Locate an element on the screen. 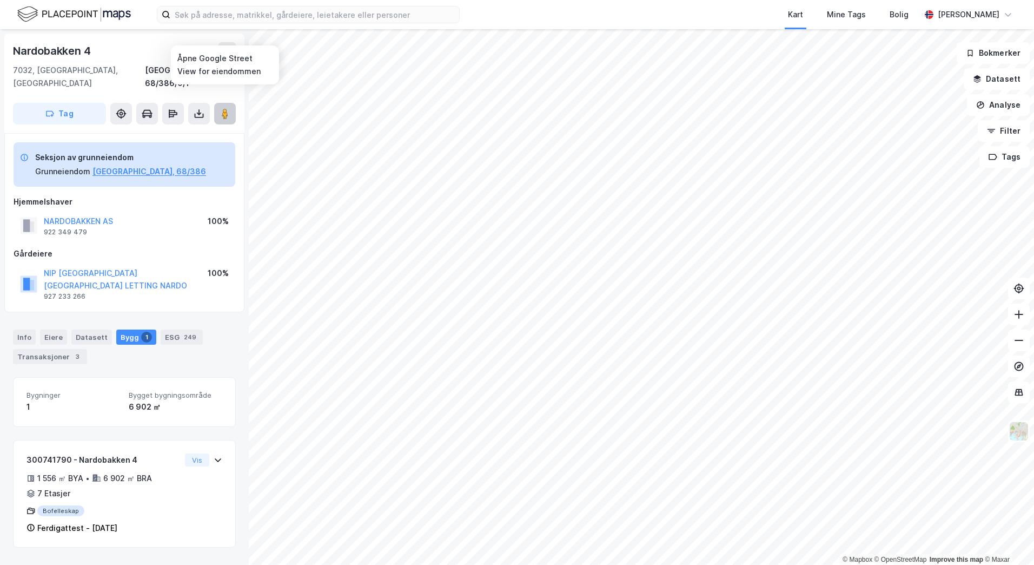 The width and height of the screenshot is (1034, 565). button: Datasett is located at coordinates (997, 79).